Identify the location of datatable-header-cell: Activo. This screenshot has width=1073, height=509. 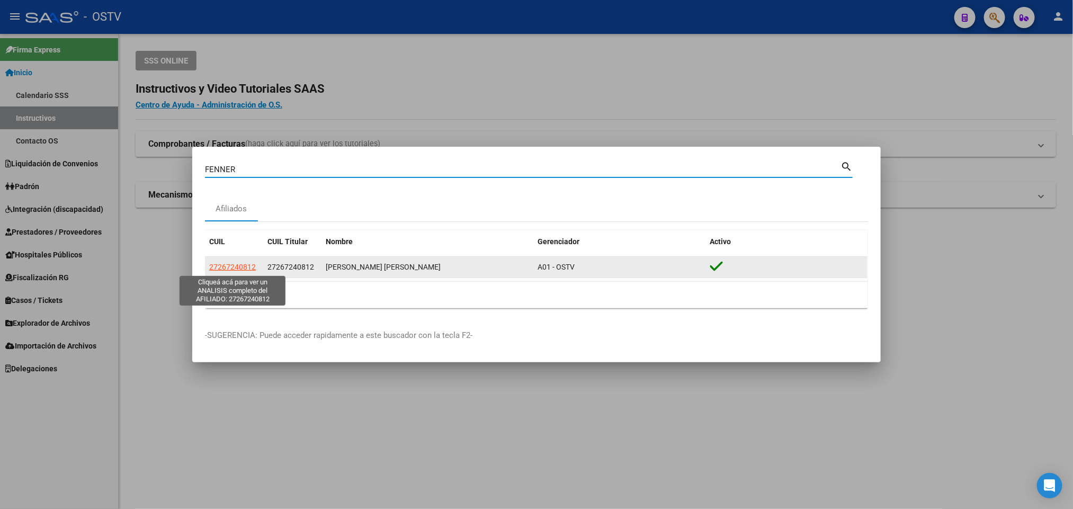
(787, 242).